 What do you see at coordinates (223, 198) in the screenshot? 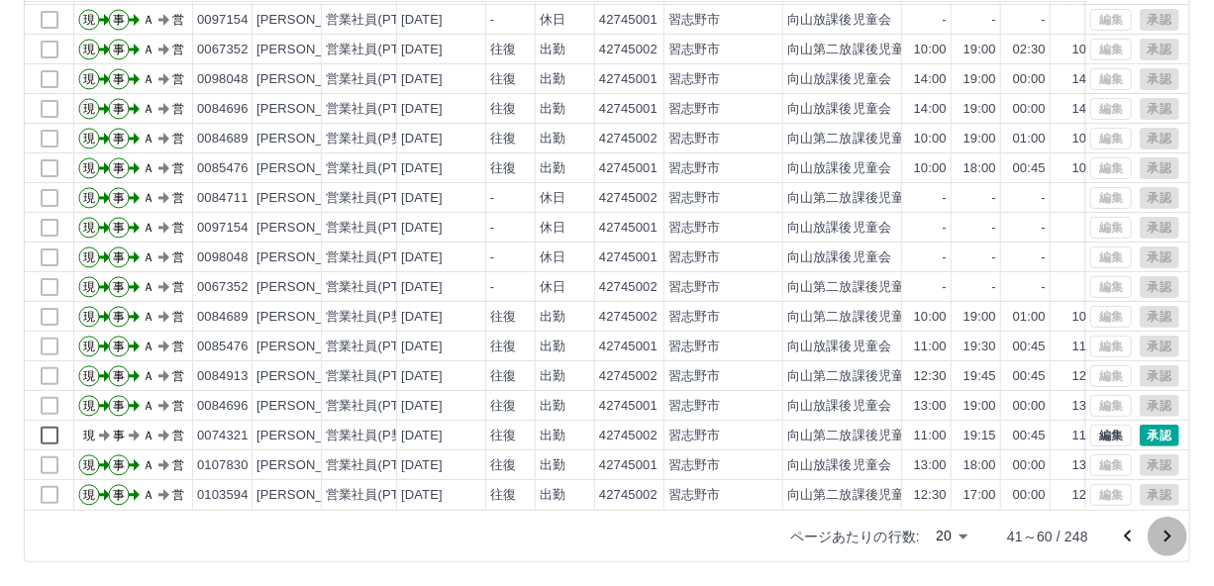
I see `div: 0084711` at bounding box center [223, 198].